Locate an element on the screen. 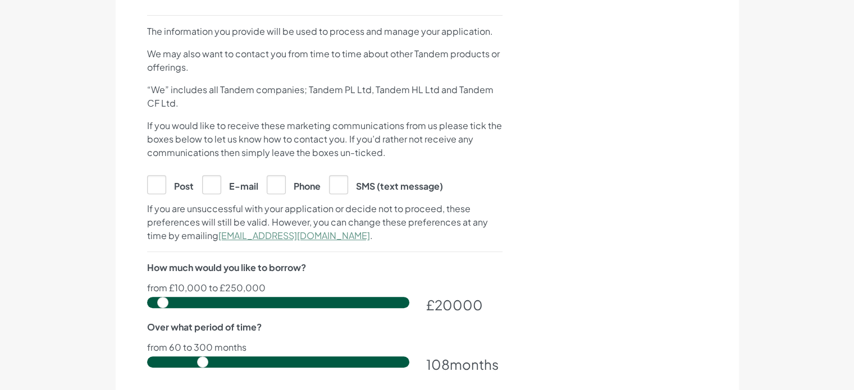  label: Post is located at coordinates (170, 184).